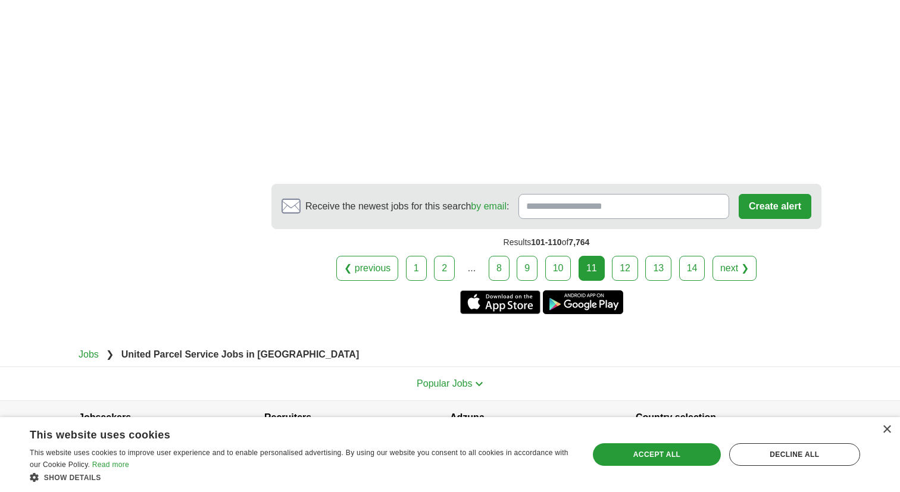  I want to click on a: 14, so click(692, 268).